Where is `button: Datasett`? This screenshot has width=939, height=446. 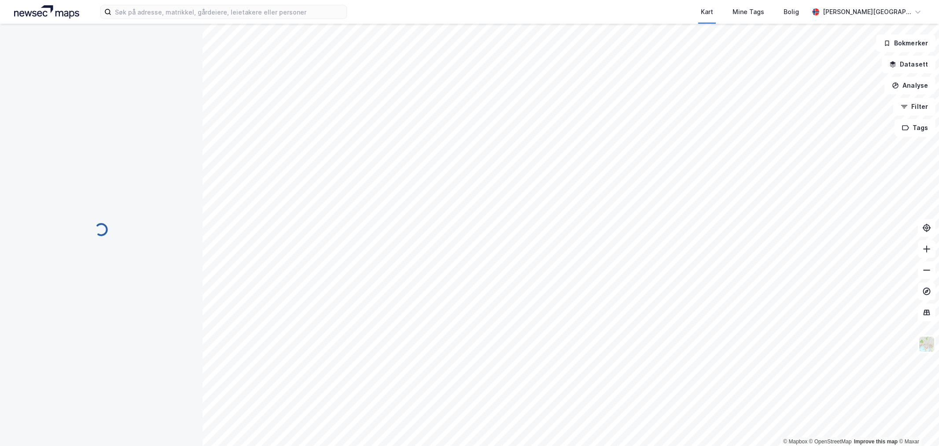
button: Datasett is located at coordinates (909, 64).